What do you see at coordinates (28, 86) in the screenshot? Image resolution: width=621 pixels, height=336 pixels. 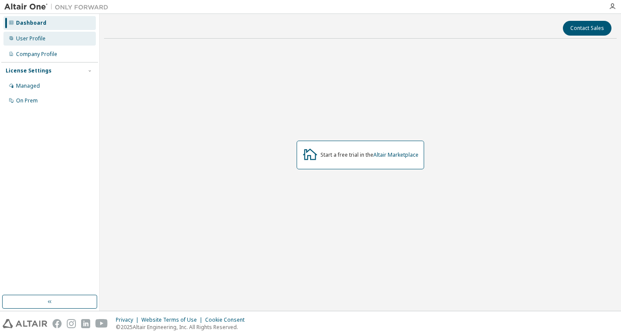 I see `div: Managed` at bounding box center [28, 86].